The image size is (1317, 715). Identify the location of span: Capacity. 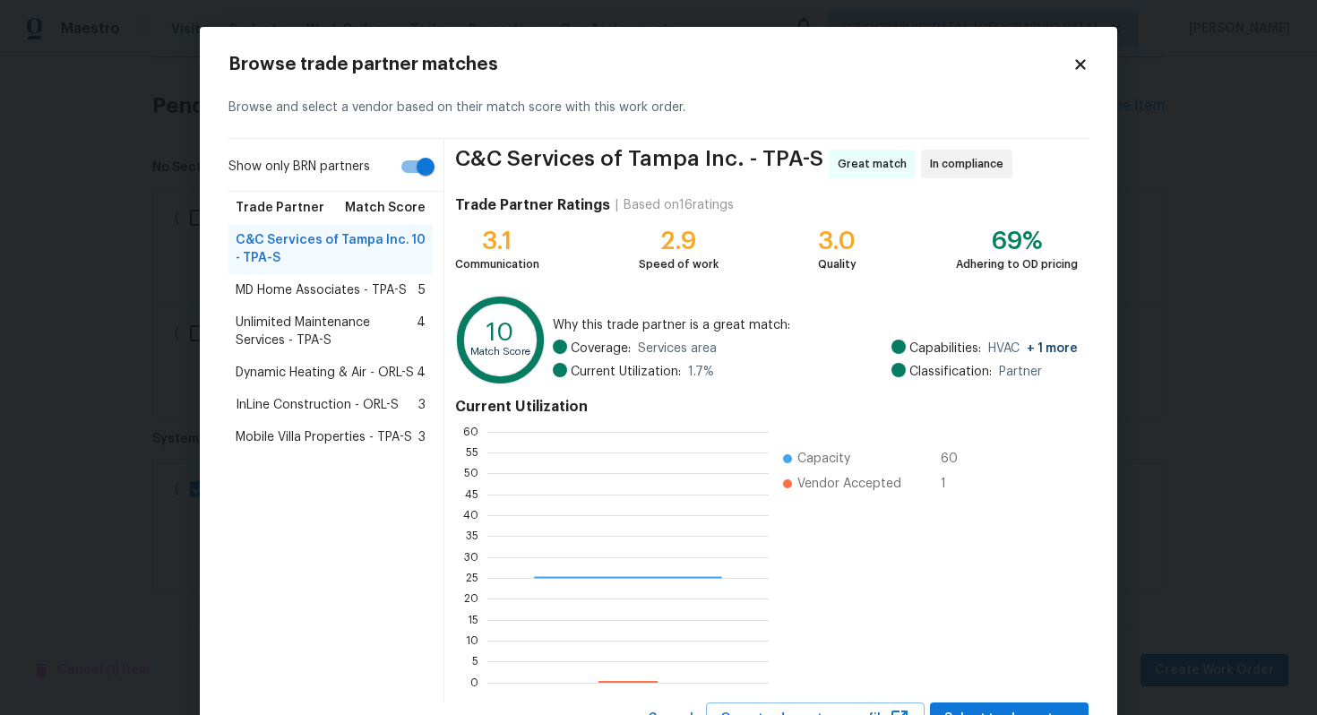
(824, 459).